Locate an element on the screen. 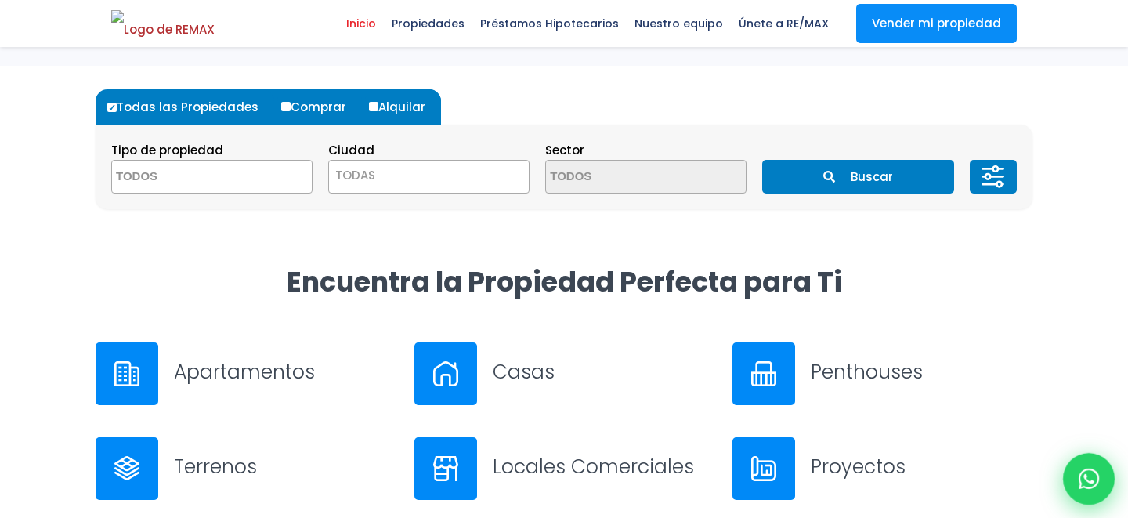  span: Propiedades is located at coordinates (428, 24).